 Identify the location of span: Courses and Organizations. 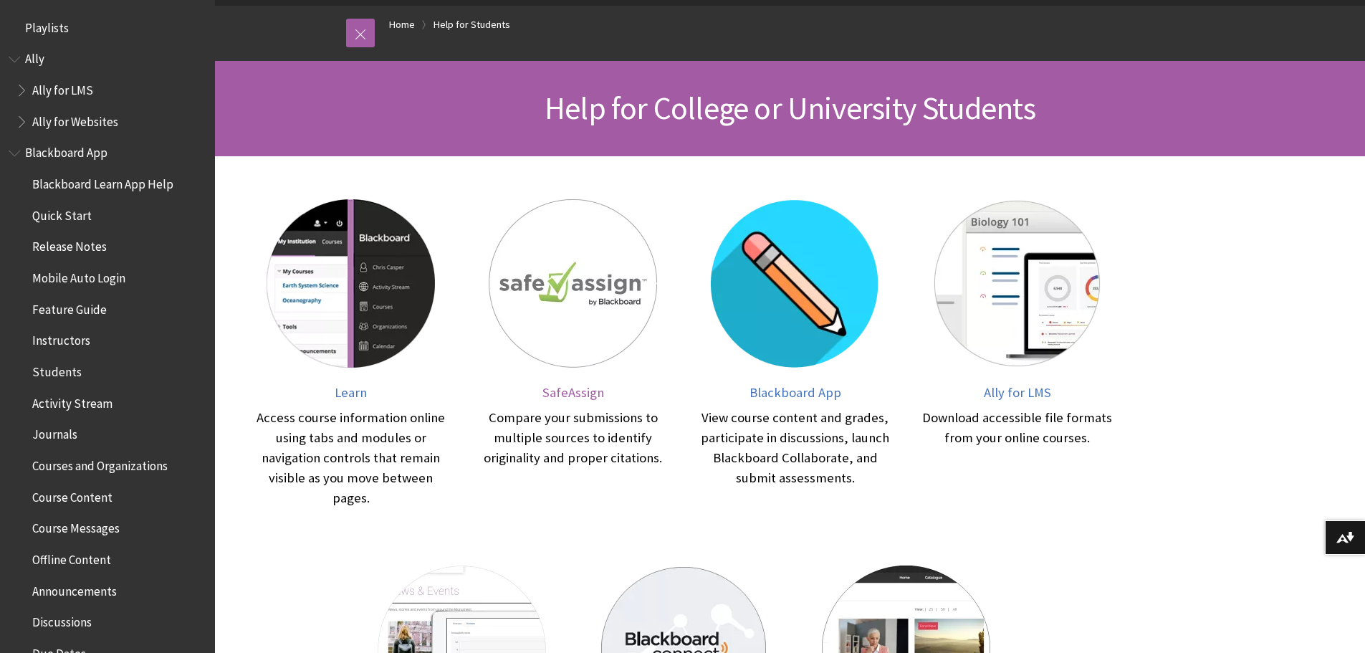
(100, 463).